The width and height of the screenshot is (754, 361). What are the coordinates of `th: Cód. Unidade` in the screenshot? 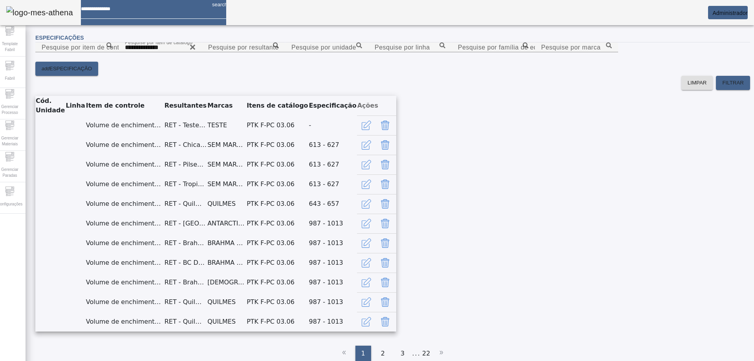 It's located at (50, 106).